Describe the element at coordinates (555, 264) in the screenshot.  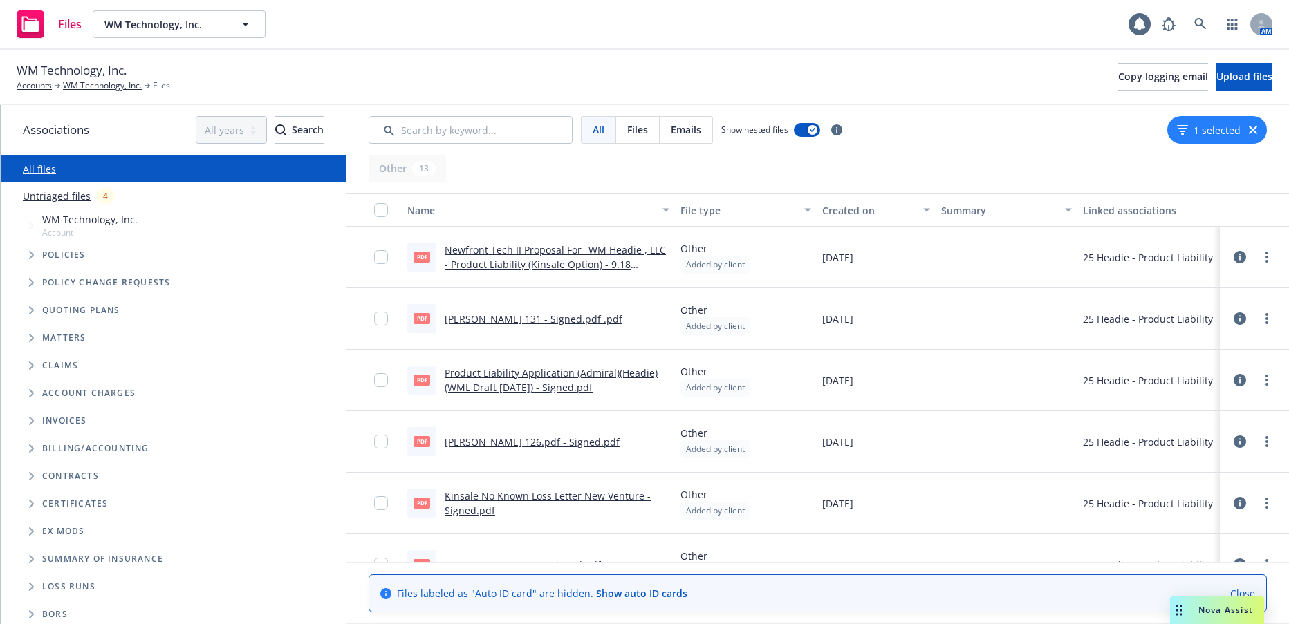
I see `a: Newfront Tech II Proposal For_ WM Headie , LLC - Product Liability (Kinsale Option) - 9.18 update...` at that location.